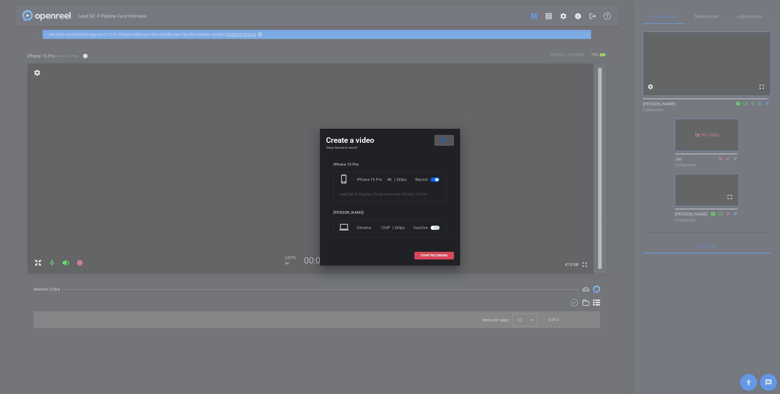 The height and width of the screenshot is (394, 780). What do you see at coordinates (427, 228) in the screenshot?
I see `div: Inactive` at bounding box center [427, 228].